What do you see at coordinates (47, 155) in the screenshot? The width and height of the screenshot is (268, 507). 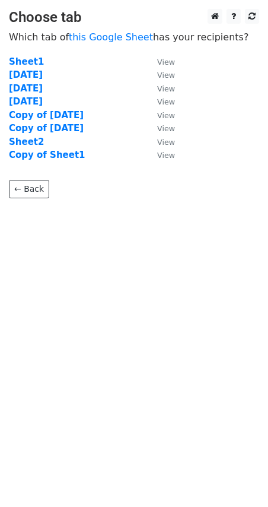 I see `a: Copy of Sheet1` at bounding box center [47, 155].